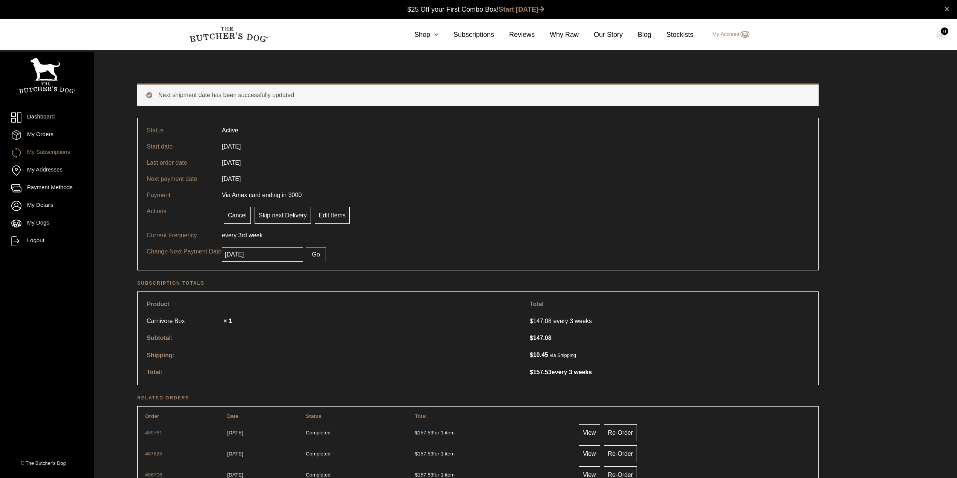 The image size is (957, 478). Describe the element at coordinates (180, 195) in the screenshot. I see `td: Payment` at that location.